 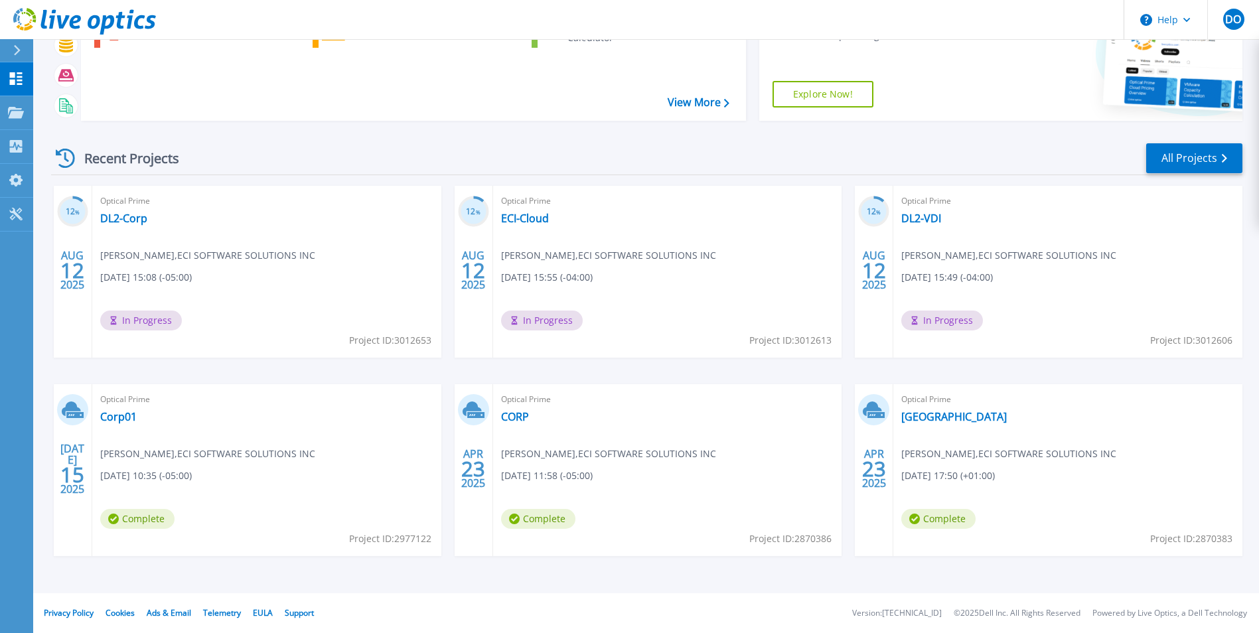 I want to click on a: DL2-VDI, so click(x=921, y=218).